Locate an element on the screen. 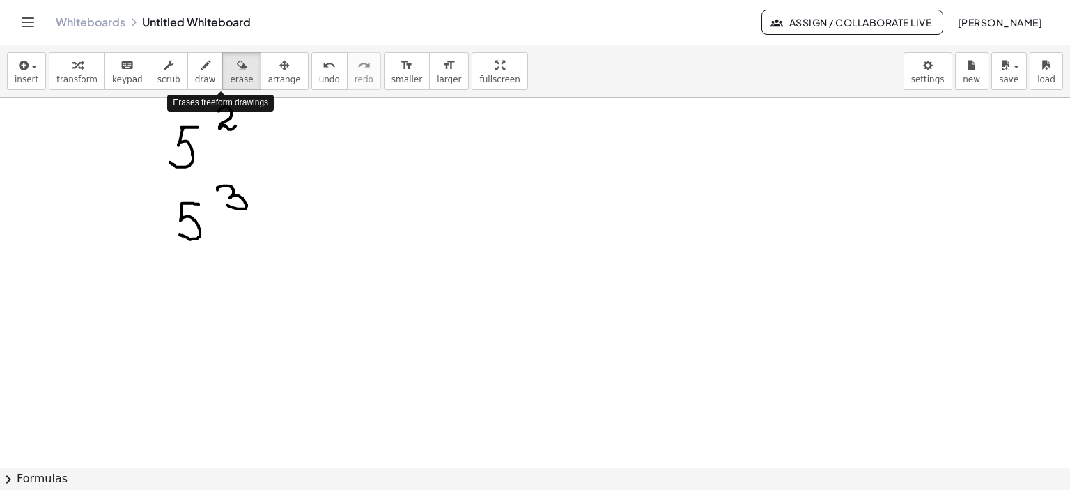 Image resolution: width=1070 pixels, height=490 pixels. button: settings is located at coordinates (928, 71).